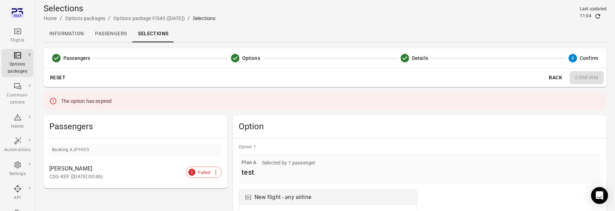 This screenshot has height=211, width=615. What do you see at coordinates (600, 195) in the screenshot?
I see `div: Open Intercom Messenger` at bounding box center [600, 195].